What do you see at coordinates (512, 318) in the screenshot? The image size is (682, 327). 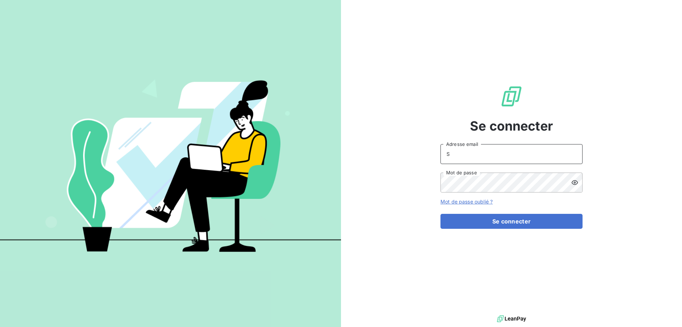 I see `img: logo` at bounding box center [512, 318].